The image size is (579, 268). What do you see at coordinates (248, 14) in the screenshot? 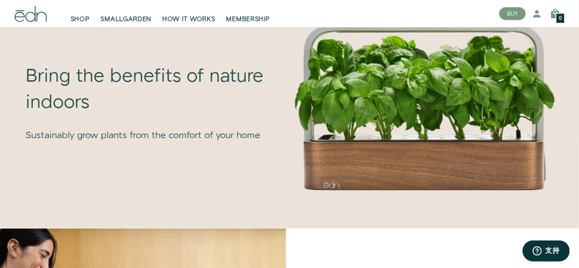
I see `a: MEMBERSHIP` at bounding box center [248, 14].